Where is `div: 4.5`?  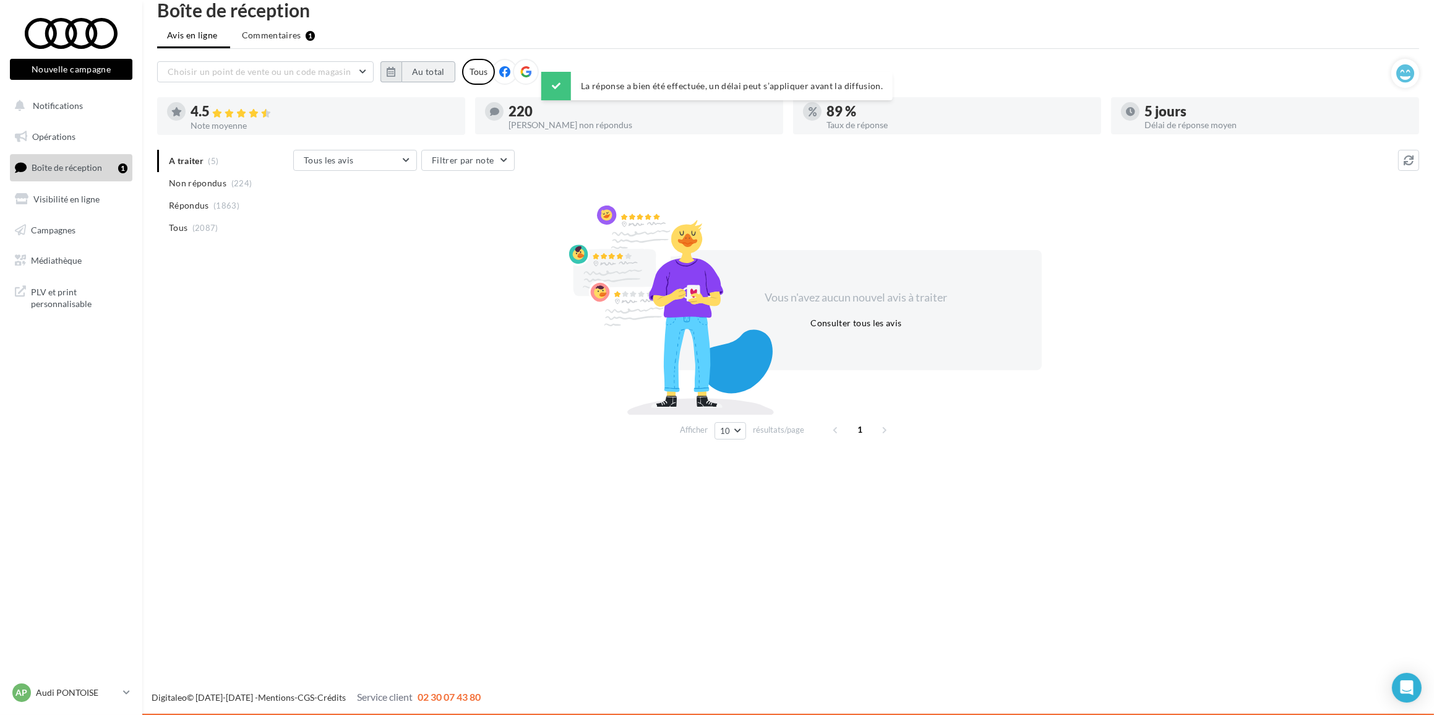 div: 4.5 is located at coordinates (323, 111).